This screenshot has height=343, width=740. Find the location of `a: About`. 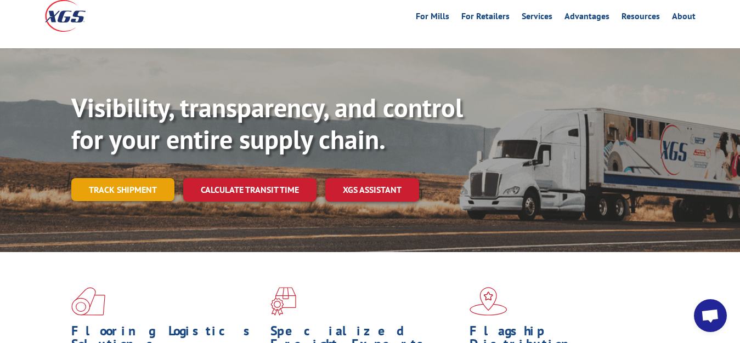

a: About is located at coordinates (684, 18).